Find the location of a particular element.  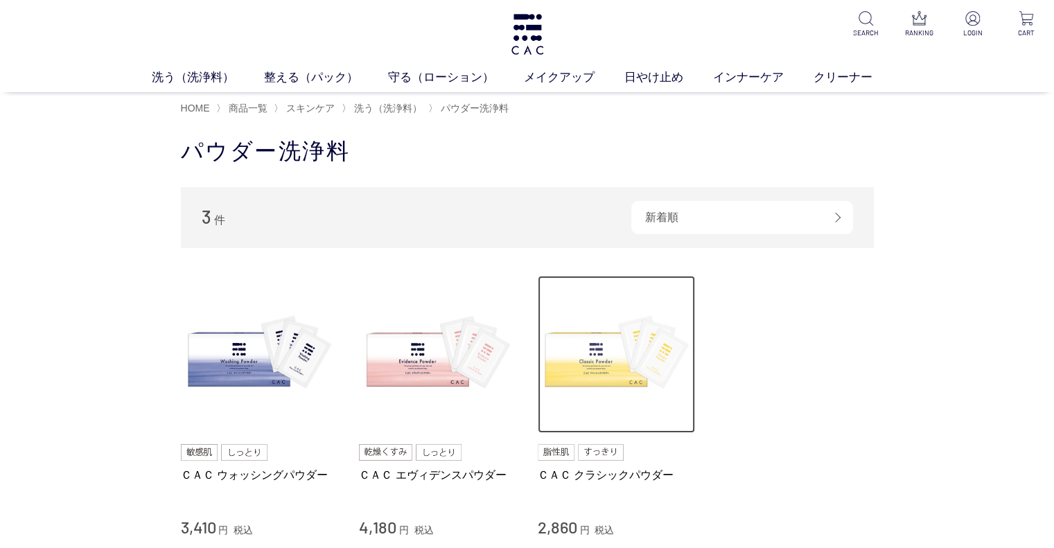

a: CART is located at coordinates (1025, 24).